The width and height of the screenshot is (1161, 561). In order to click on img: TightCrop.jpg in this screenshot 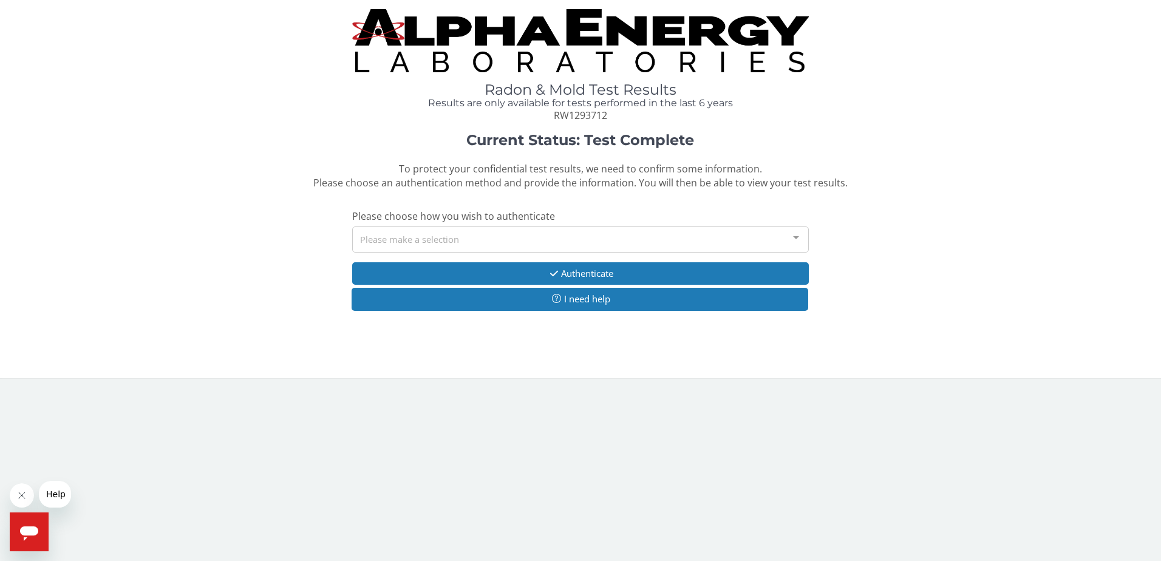, I will do `click(580, 41)`.